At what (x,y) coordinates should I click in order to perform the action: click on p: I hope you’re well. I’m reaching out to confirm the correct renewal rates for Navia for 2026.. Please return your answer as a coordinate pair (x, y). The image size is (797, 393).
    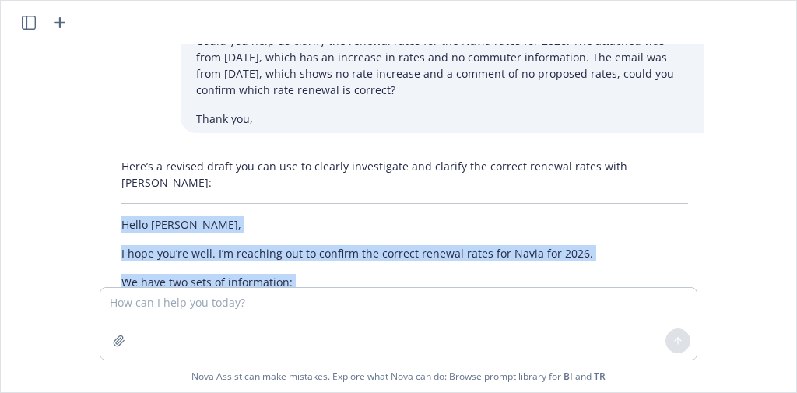
    Looking at the image, I should click on (405, 253).